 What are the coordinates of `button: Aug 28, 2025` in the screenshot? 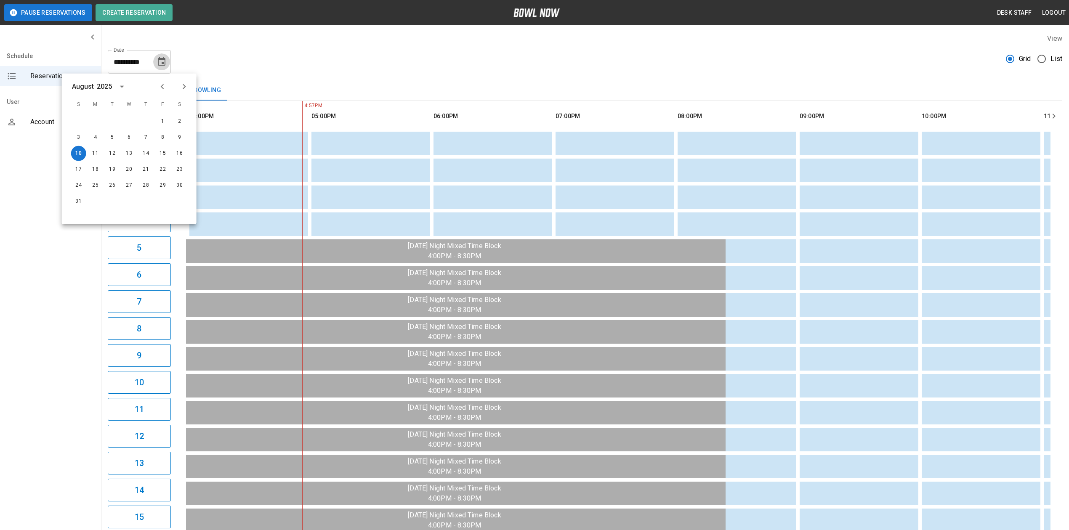 It's located at (146, 186).